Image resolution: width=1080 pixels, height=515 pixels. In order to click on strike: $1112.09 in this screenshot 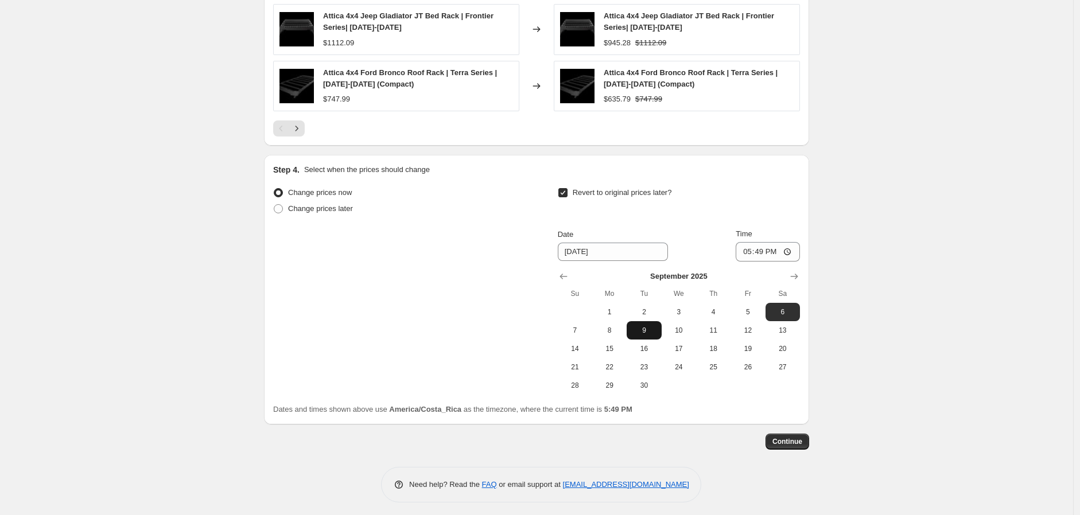, I will do `click(651, 43)`.